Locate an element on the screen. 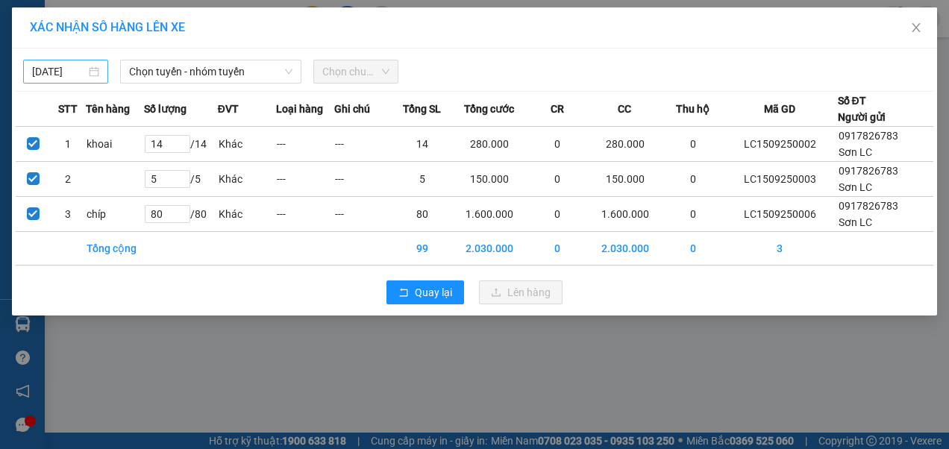  td: 99 is located at coordinates (422, 248).